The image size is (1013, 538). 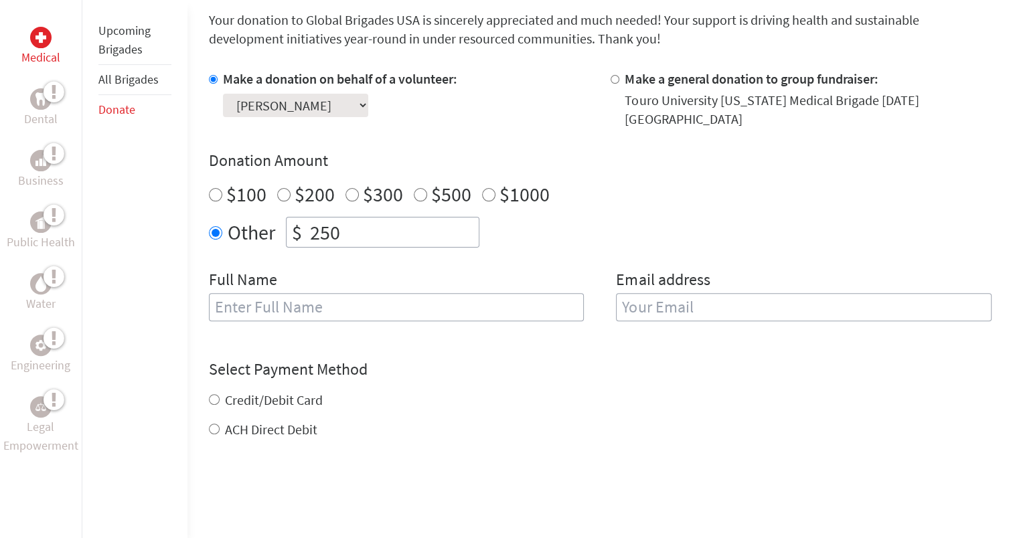 I want to click on a: Upcoming Brigades, so click(x=125, y=40).